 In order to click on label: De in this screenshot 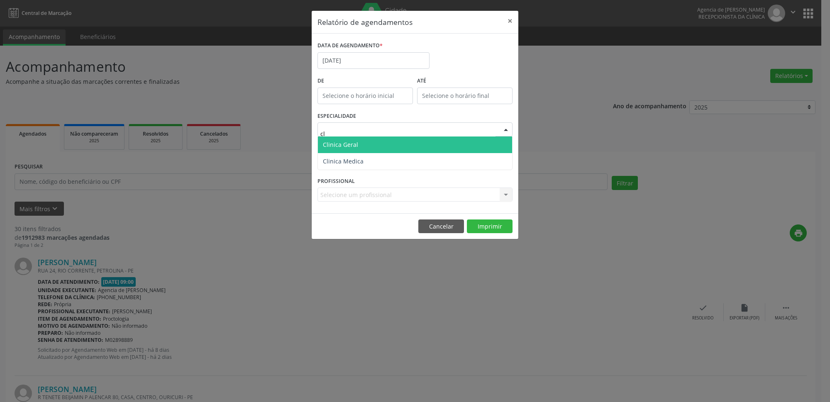, I will do `click(365, 81)`.